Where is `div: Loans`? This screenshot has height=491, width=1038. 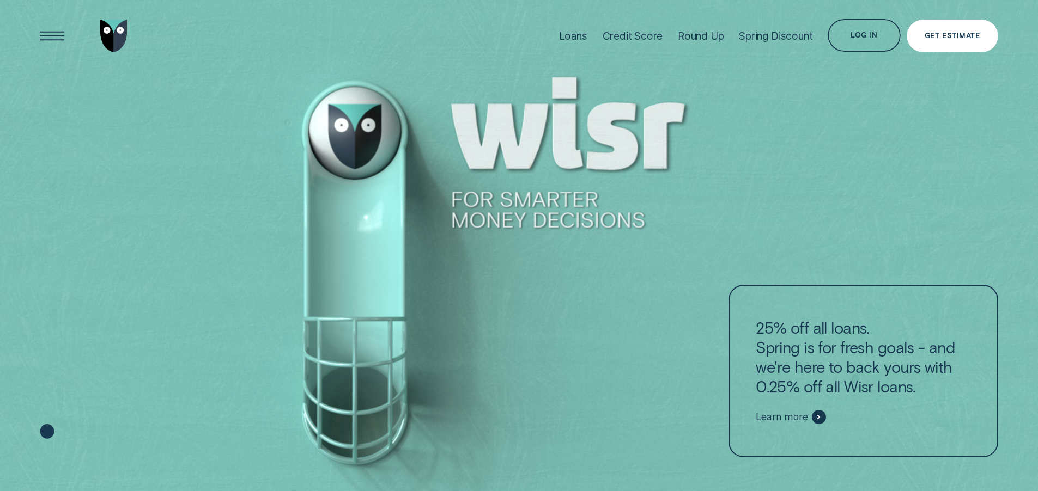
div: Loans is located at coordinates (573, 36).